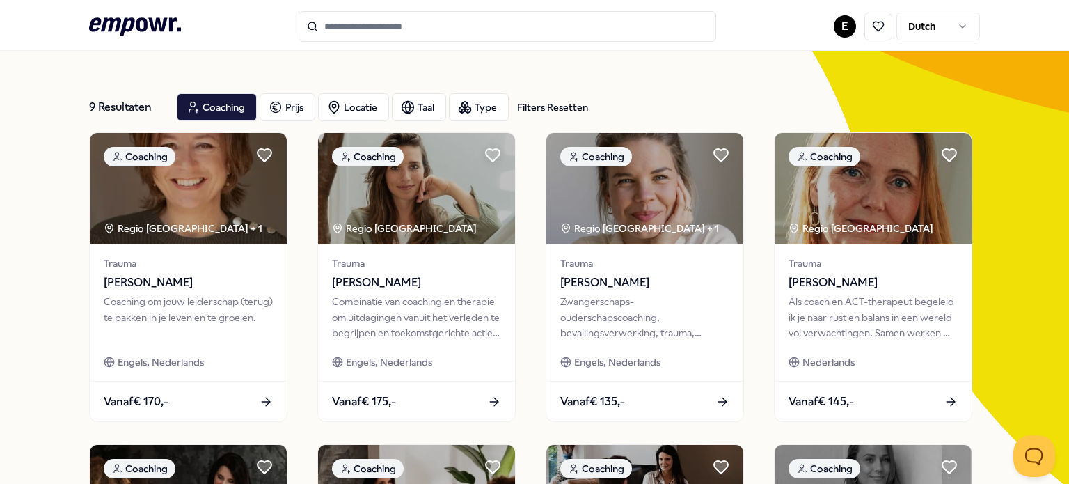  I want to click on div: Coaching om jouw leiderschap (terug) te pakken in je leven en te groeien., so click(188, 317).